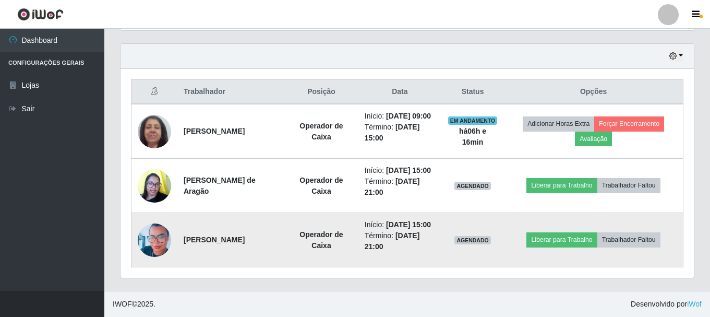 This screenshot has width=710, height=317. Describe the element at coordinates (154, 131) in the screenshot. I see `img: 1709656431175.jpeg` at that location.